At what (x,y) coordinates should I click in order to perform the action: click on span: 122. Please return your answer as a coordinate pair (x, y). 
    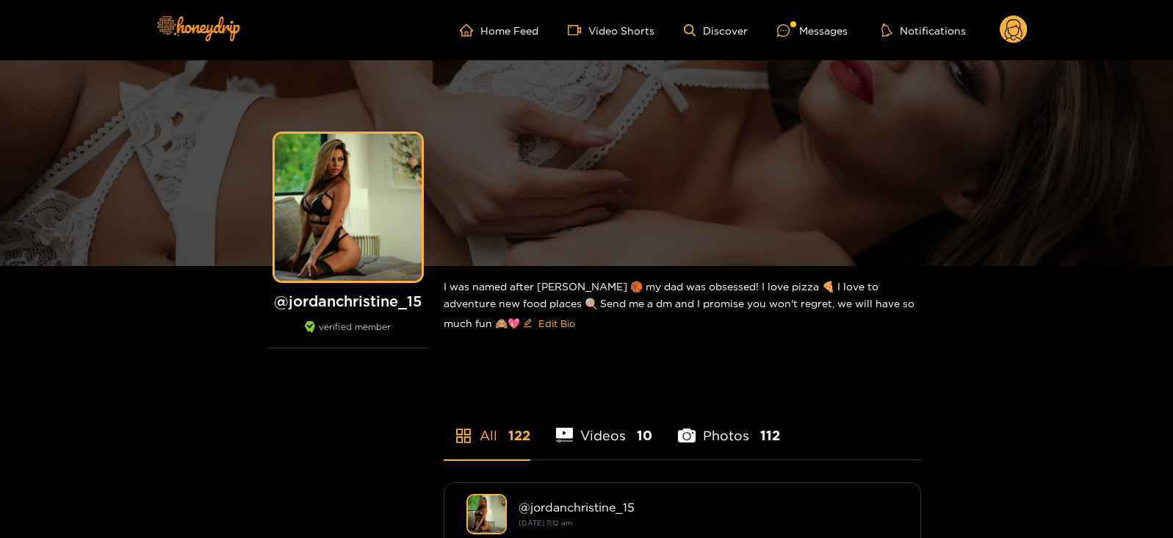
    Looking at the image, I should click on (519, 435).